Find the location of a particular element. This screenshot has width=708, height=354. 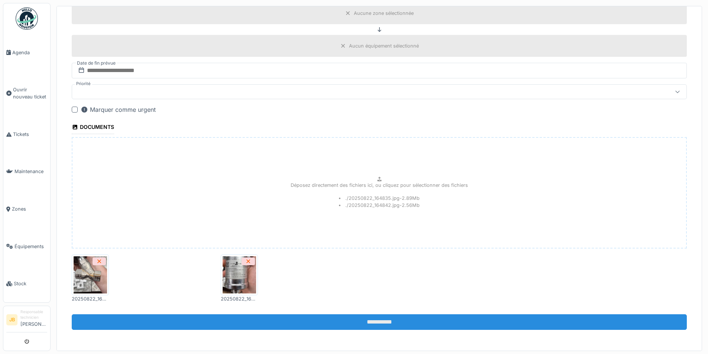

div: 20250822_164842.jpg is located at coordinates (90, 299).